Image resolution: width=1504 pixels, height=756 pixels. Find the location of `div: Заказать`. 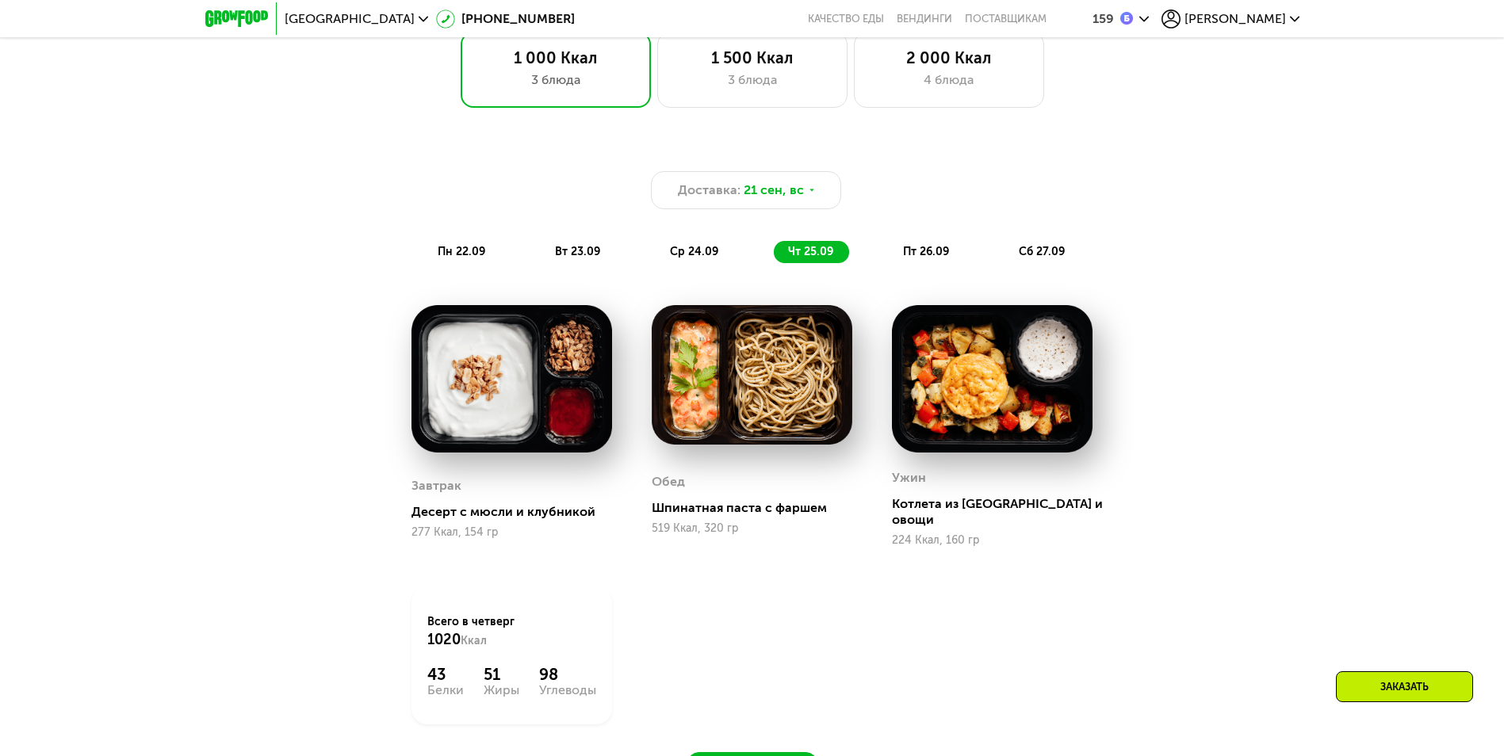

div: Заказать is located at coordinates (1404, 687).